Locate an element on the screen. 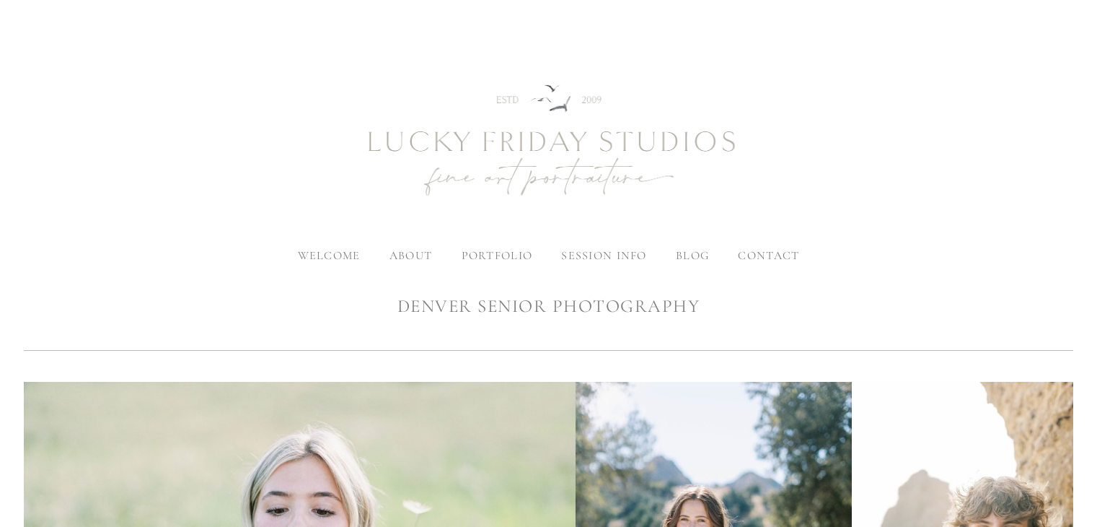  label: about is located at coordinates (410, 255).